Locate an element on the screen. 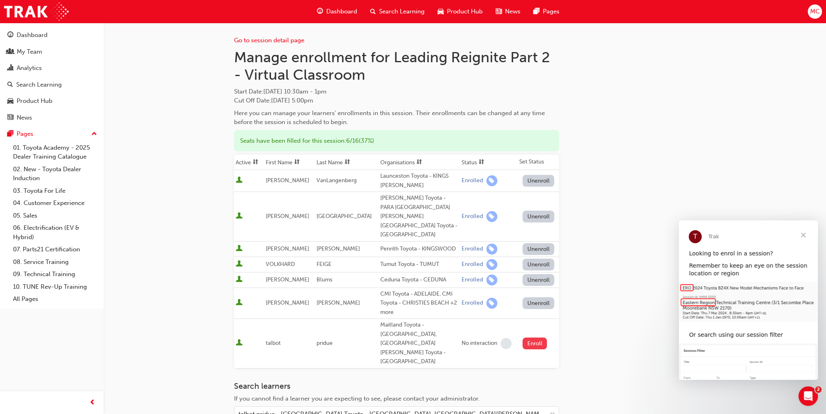 The width and height of the screenshot is (826, 414). th: Set Status is located at coordinates (538, 162).